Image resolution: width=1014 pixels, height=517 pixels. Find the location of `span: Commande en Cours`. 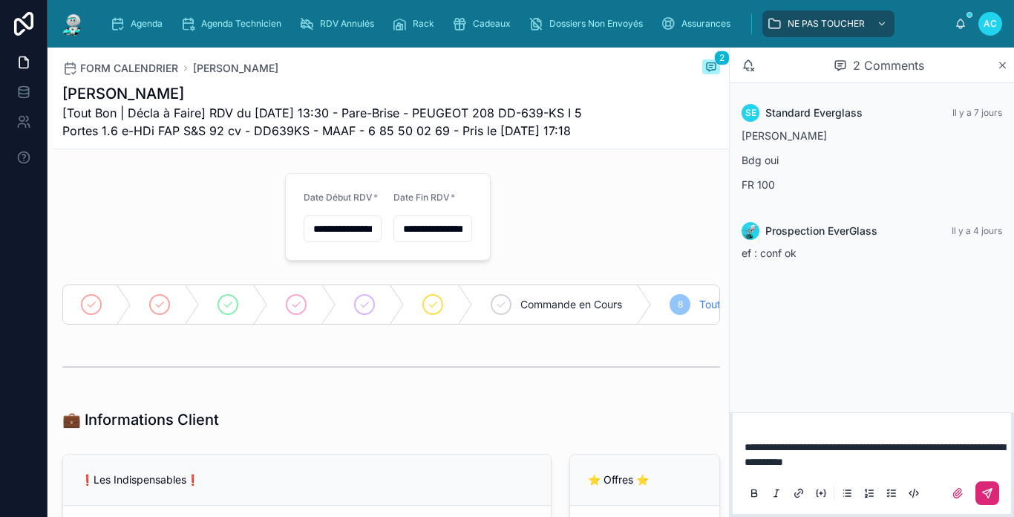

span: Commande en Cours is located at coordinates (571, 304).